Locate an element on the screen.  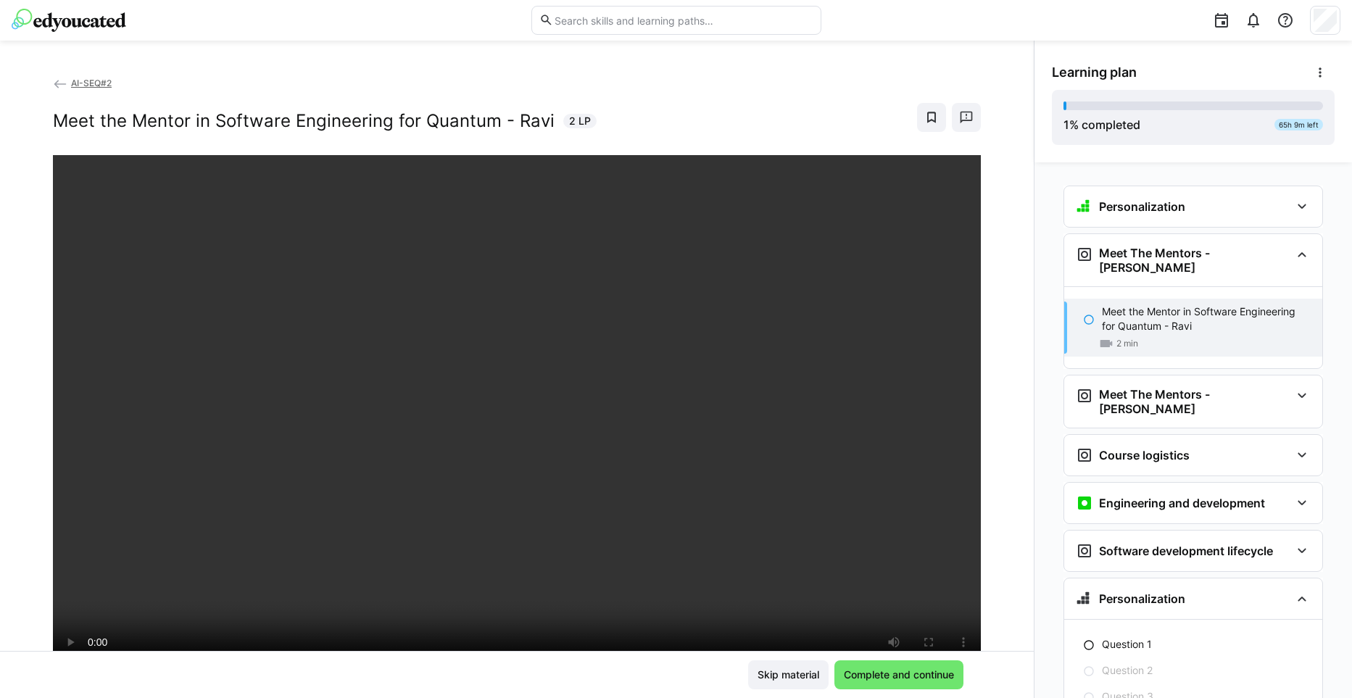
h3: Software development lifecycle is located at coordinates (1186, 551).